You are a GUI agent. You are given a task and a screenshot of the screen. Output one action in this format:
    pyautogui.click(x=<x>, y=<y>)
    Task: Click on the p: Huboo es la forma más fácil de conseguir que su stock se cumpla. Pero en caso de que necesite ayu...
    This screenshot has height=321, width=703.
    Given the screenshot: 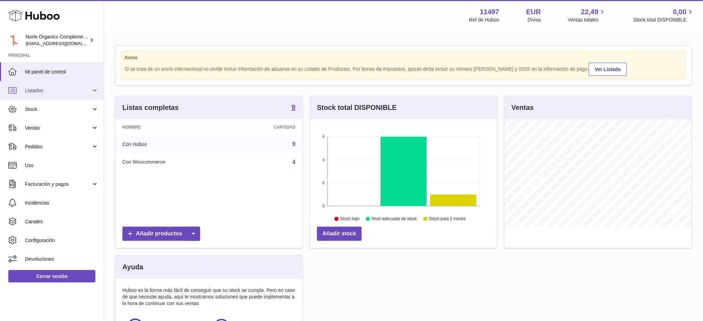 What is the action you would take?
    pyautogui.click(x=209, y=297)
    